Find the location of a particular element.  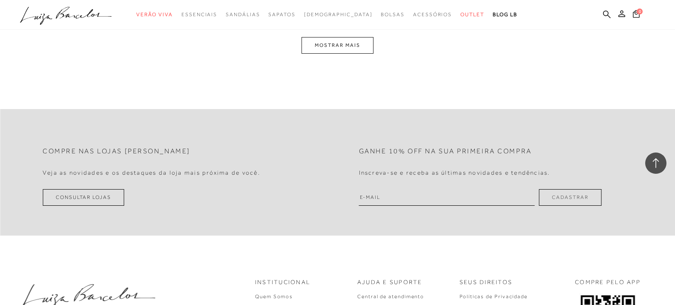

span: Acessórios is located at coordinates (432, 14).